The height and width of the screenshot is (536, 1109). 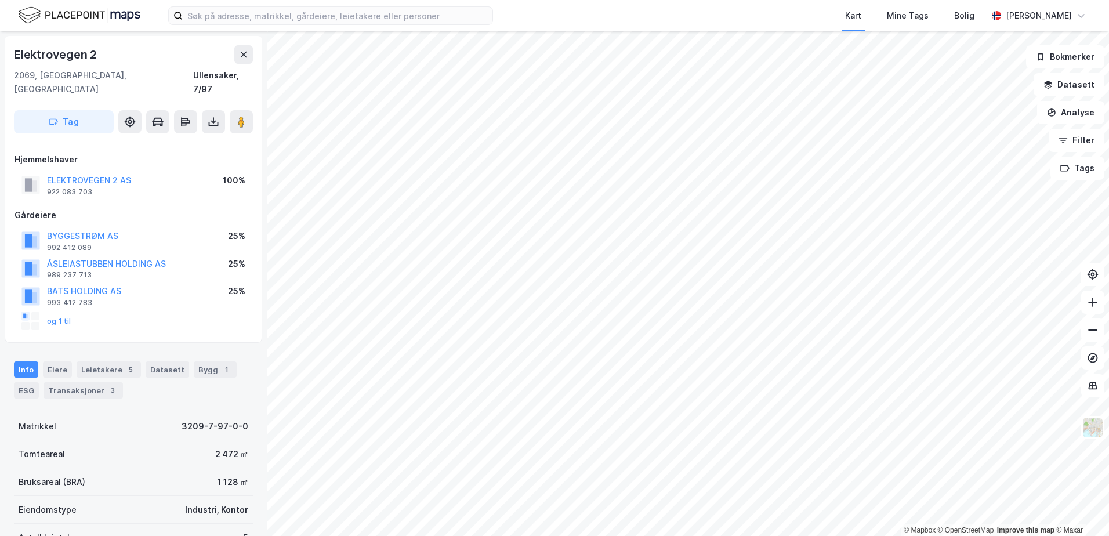 I want to click on div: 992 412 089, so click(x=69, y=248).